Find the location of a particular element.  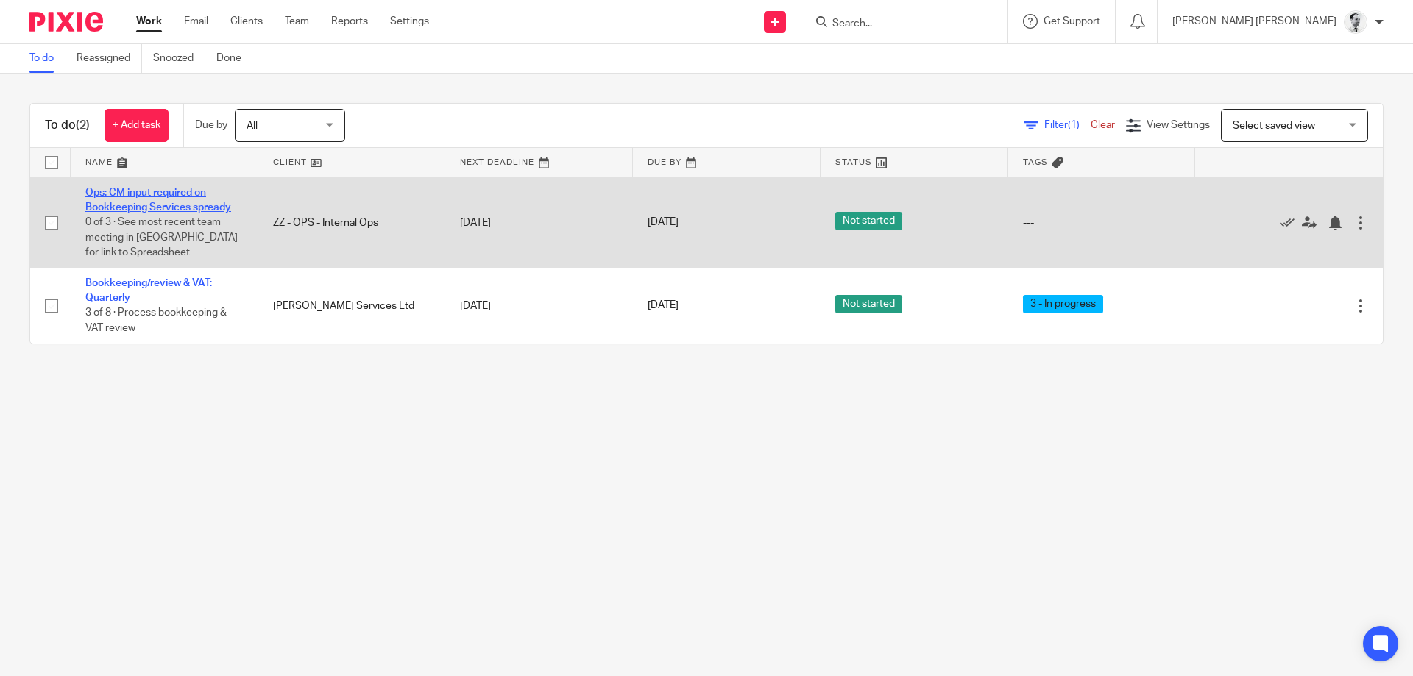

span: Get Support is located at coordinates (1071, 21).